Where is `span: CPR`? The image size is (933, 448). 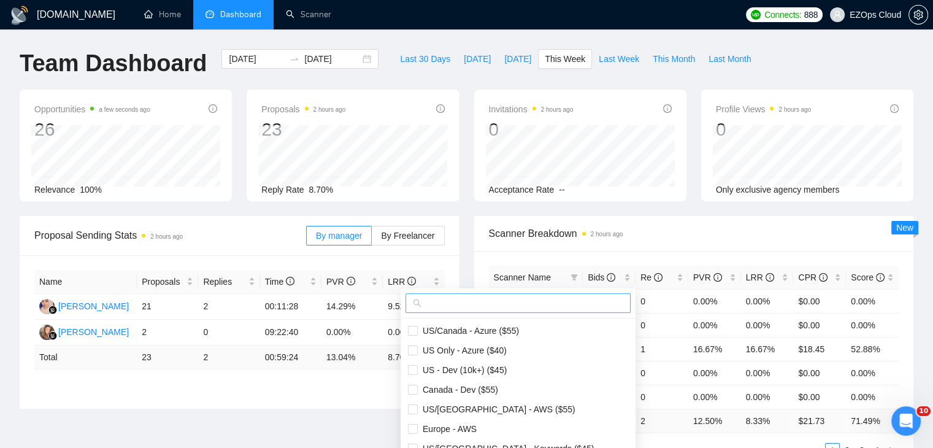 span: CPR is located at coordinates (812, 277).